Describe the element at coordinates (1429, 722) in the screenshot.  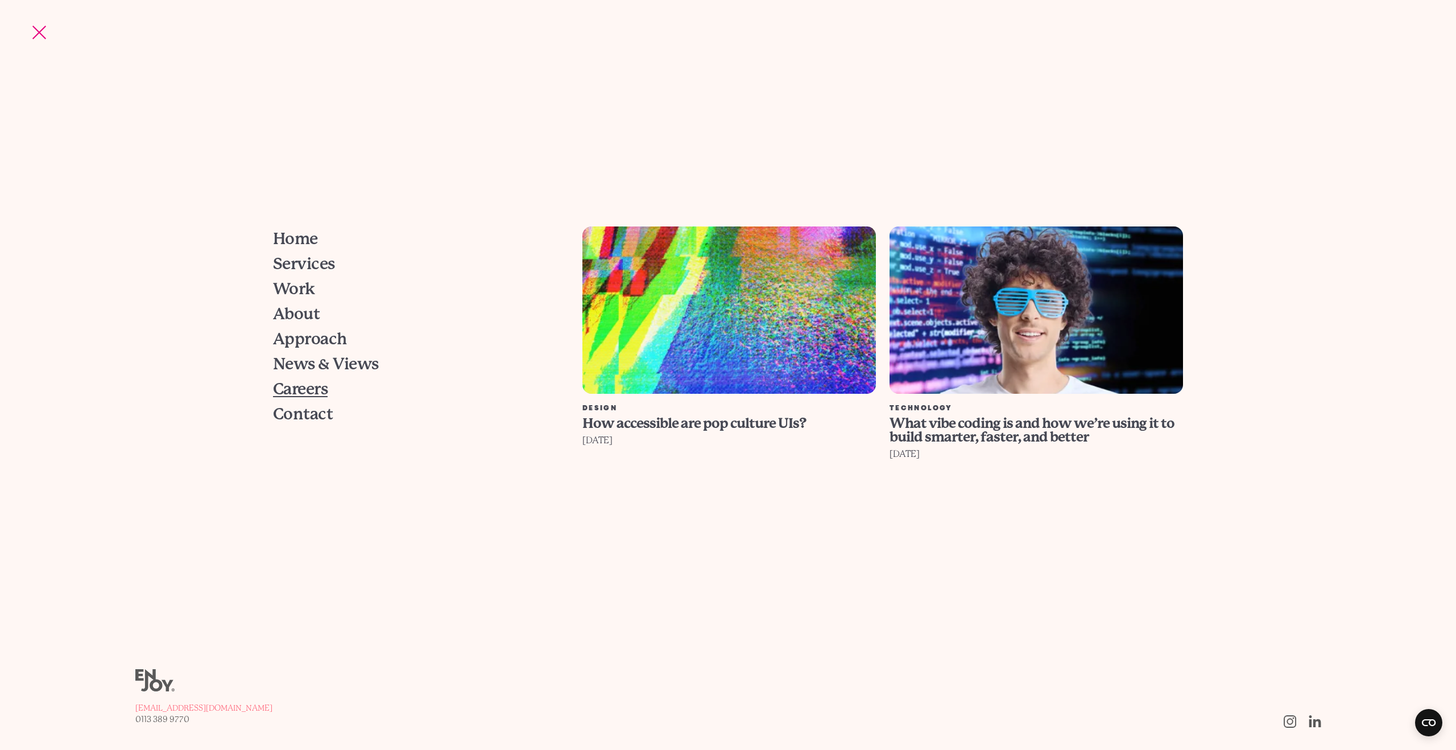
I see `button: Open CMP widget` at that location.